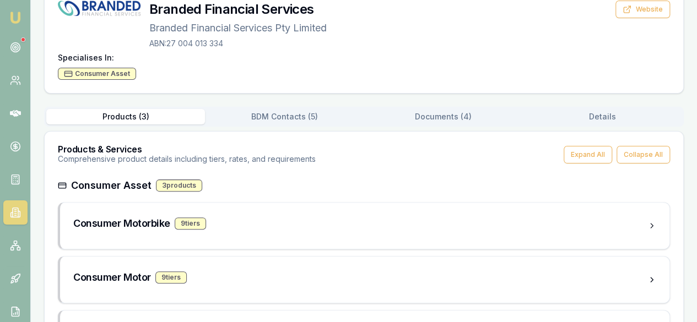  What do you see at coordinates (15, 18) in the screenshot?
I see `img: emu-icon-u.png` at bounding box center [15, 18].